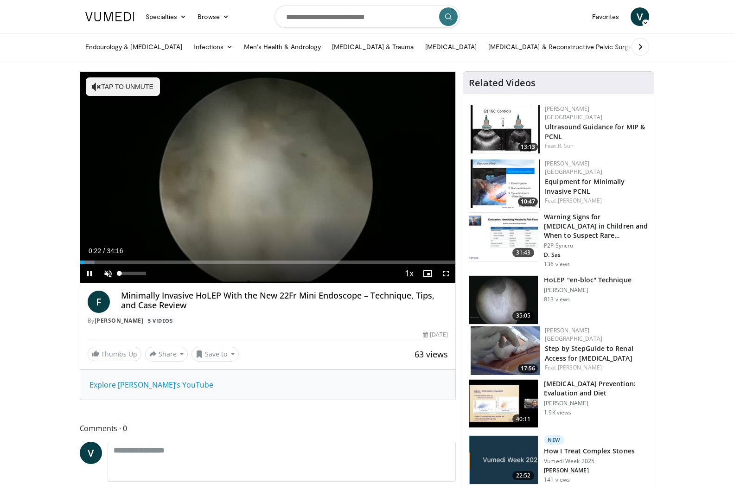 This screenshot has width=734, height=490. Describe the element at coordinates (503, 460) in the screenshot. I see `img: d4687df1-bff4-4f94-b24f-952b82220f7b.png.150x105_q85_crop-smart_upscale.jpg` at that location.